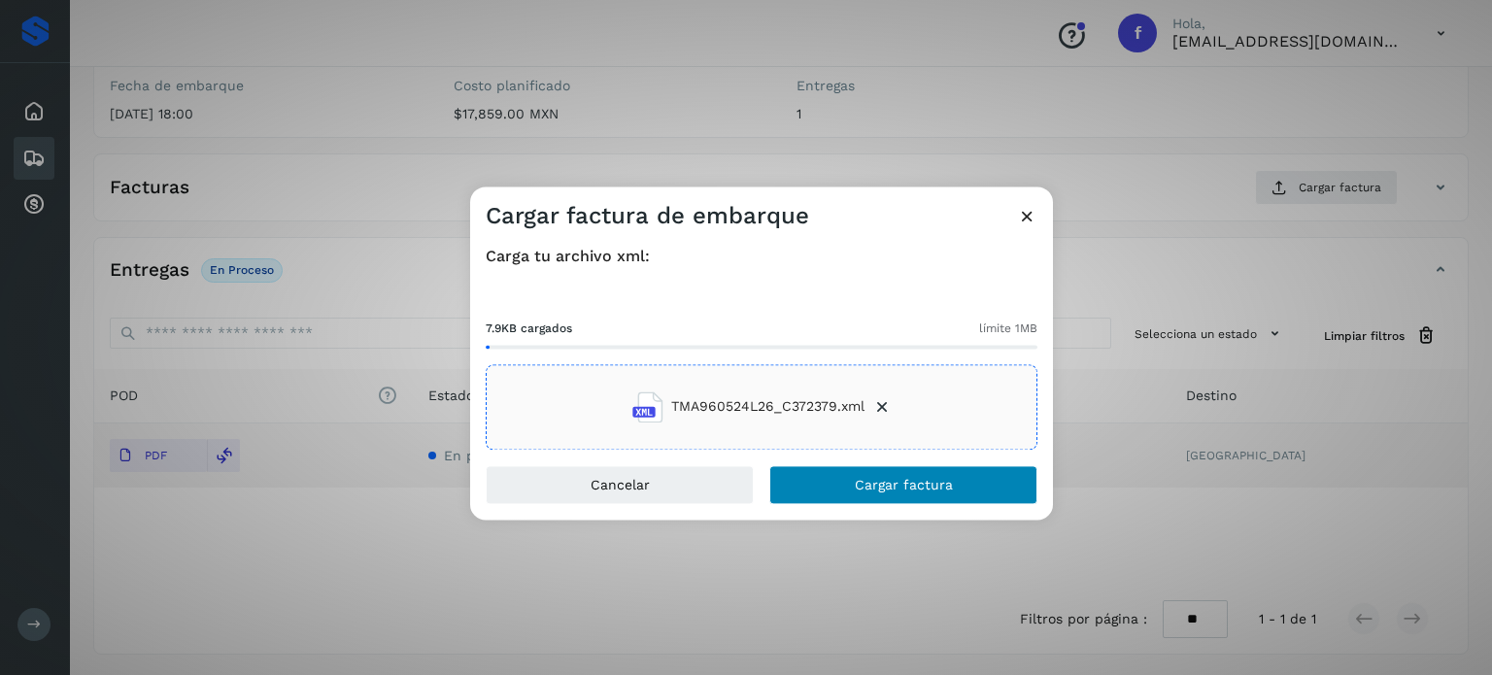  What do you see at coordinates (903, 485) in the screenshot?
I see `button: Cargar factura` at bounding box center [903, 485].